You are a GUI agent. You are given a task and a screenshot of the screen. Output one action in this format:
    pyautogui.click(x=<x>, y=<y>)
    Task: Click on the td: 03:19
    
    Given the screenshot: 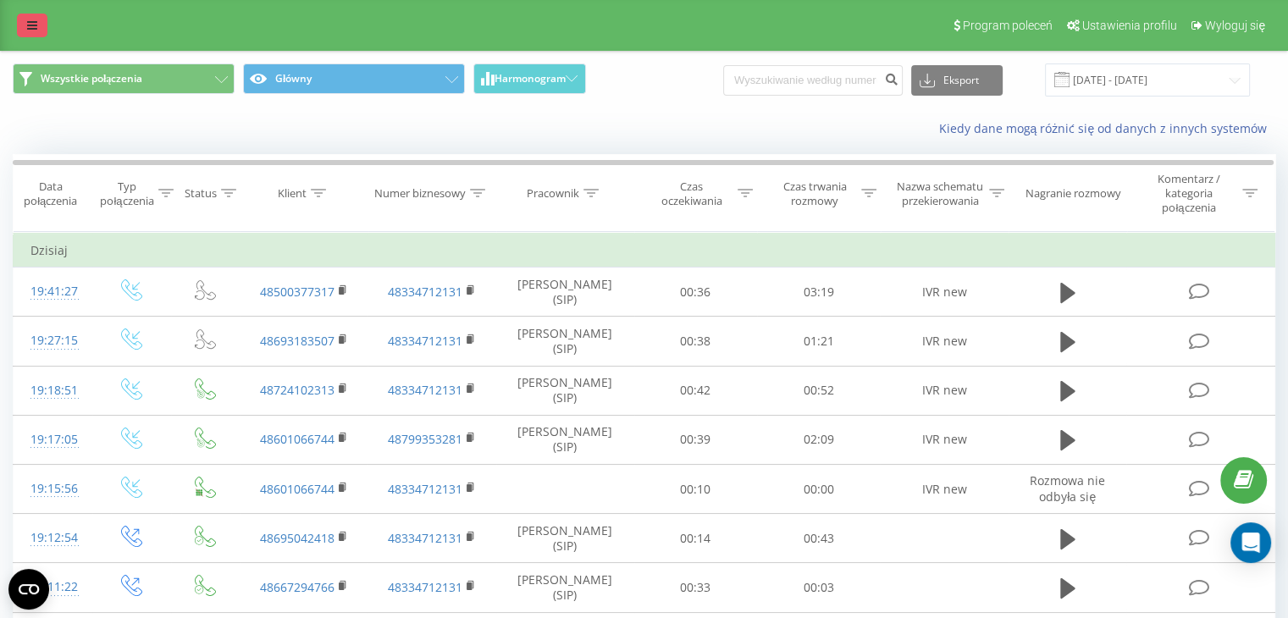 What is the action you would take?
    pyautogui.click(x=818, y=292)
    